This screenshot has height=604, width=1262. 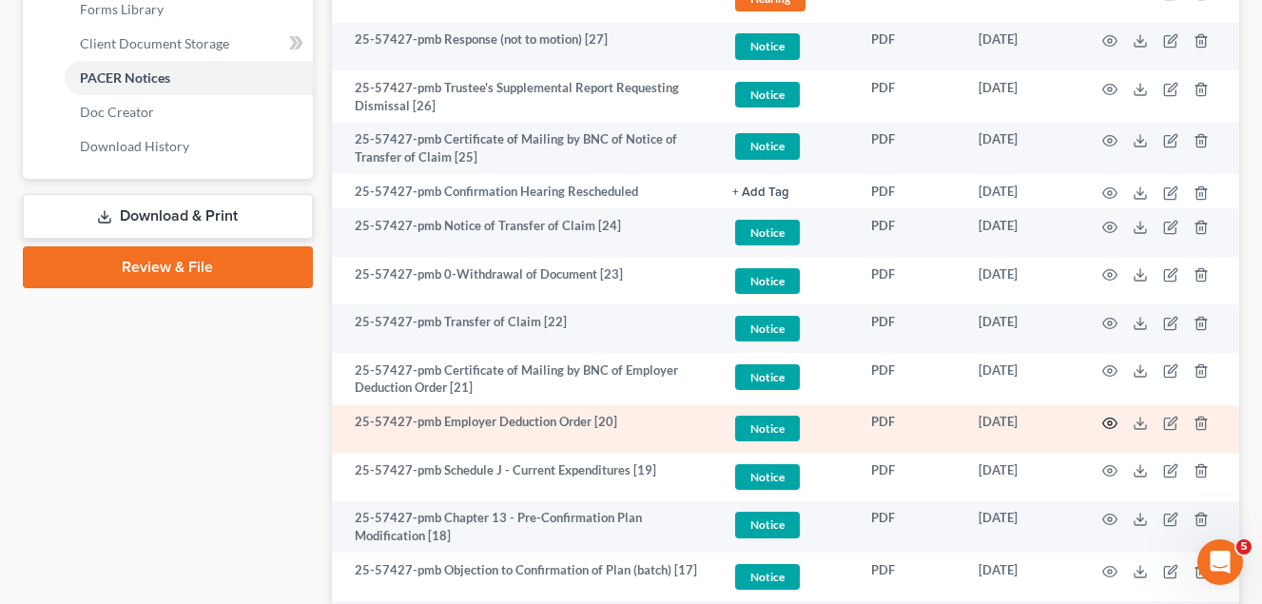 I want to click on td: 25-57427-pmb Trustee's Supplemental Report Requesting Dismissal [26], so click(x=524, y=96).